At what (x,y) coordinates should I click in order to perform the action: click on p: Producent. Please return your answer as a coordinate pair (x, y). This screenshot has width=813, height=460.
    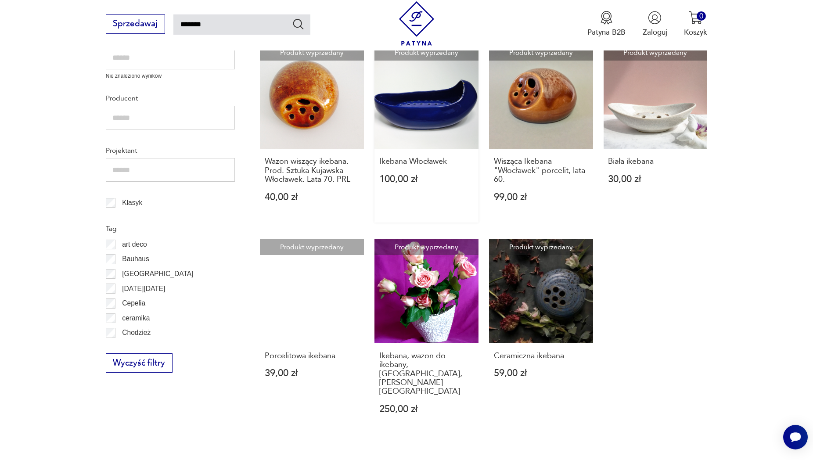
    Looking at the image, I should click on (170, 98).